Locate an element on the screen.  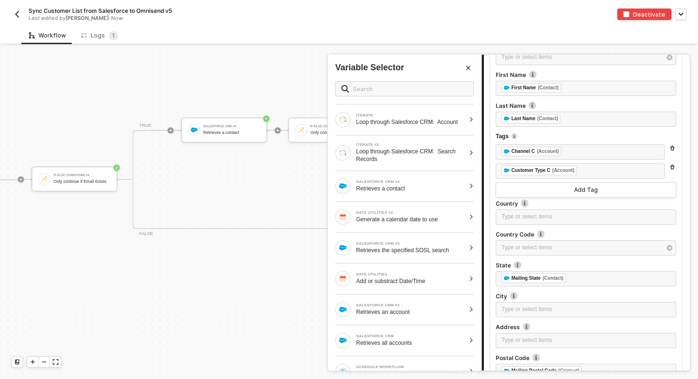
span: 1 is located at coordinates (114, 35).